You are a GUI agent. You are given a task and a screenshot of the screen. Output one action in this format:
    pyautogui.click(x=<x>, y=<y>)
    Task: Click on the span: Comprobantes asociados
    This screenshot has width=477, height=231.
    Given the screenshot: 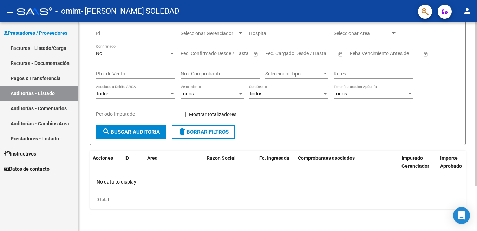 What is the action you would take?
    pyautogui.click(x=326, y=158)
    